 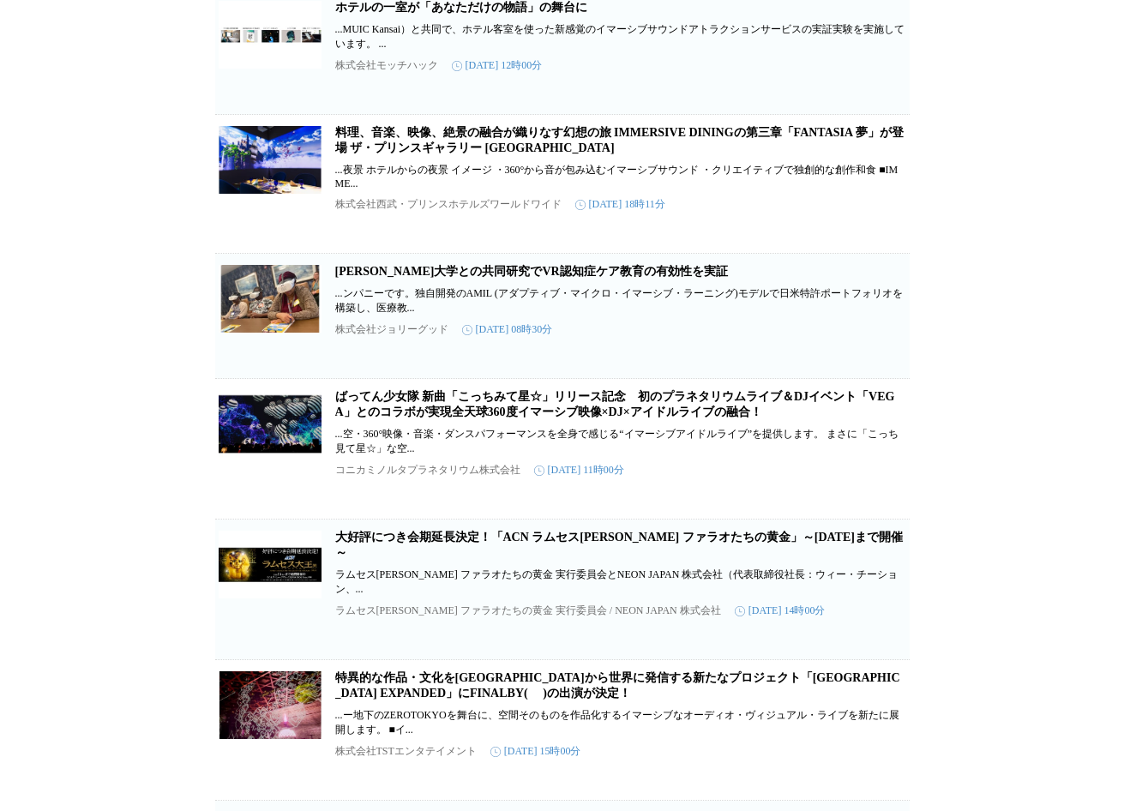 I want to click on img: 大好評につき会期延長決定！「ACN ラムセス大王展 ファラオたちの黄金」～2026年1月4日（日）まで開催～, so click(x=270, y=564).